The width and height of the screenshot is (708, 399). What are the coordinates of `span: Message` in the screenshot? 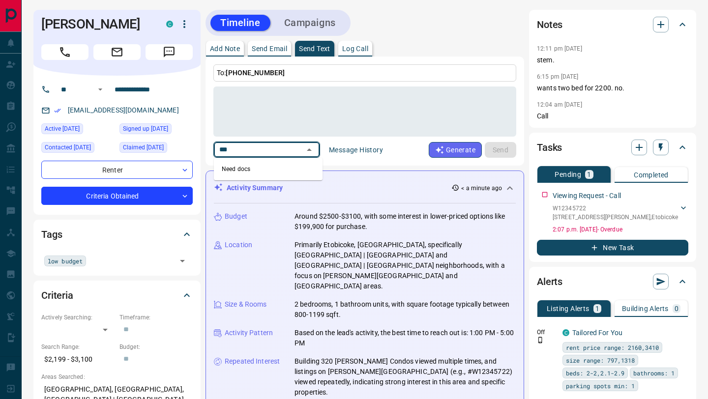 It's located at (169, 52).